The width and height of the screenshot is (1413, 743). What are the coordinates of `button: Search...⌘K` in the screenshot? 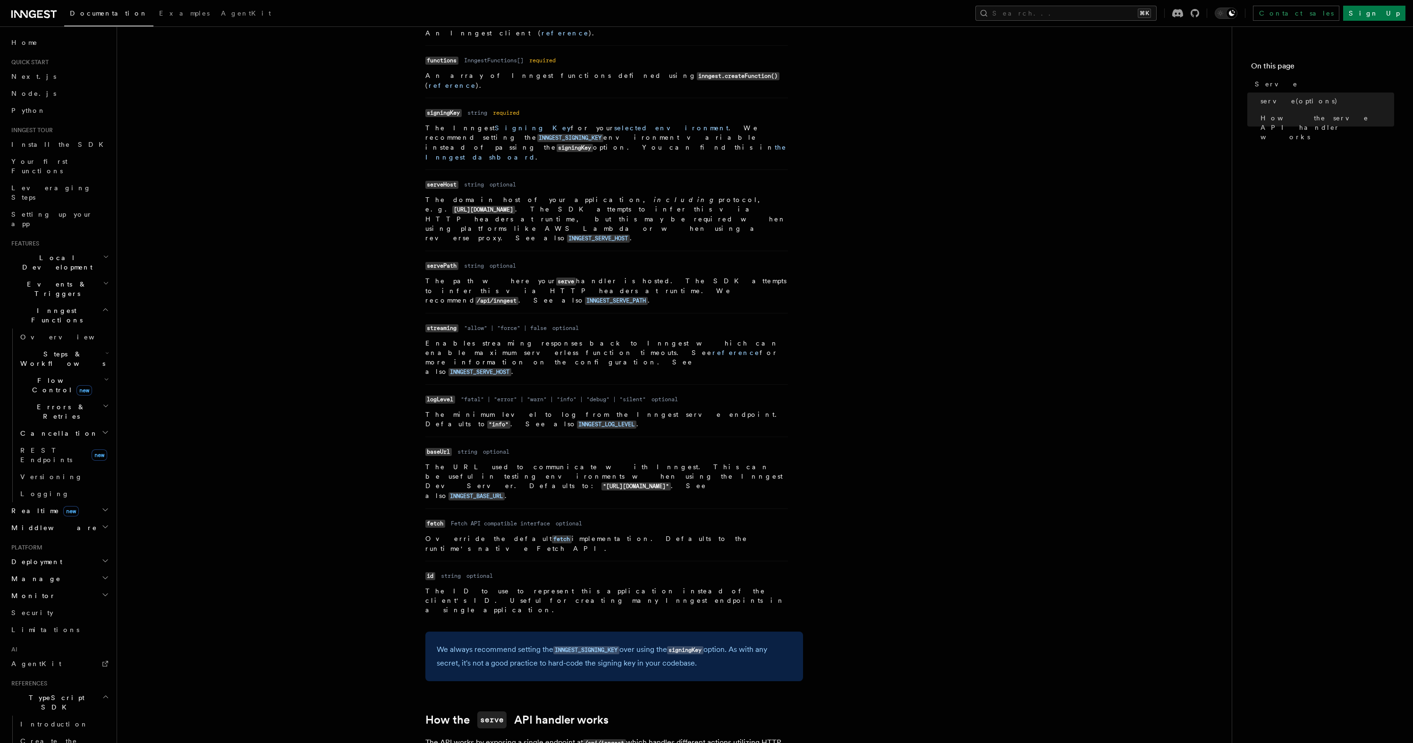 It's located at (1066, 13).